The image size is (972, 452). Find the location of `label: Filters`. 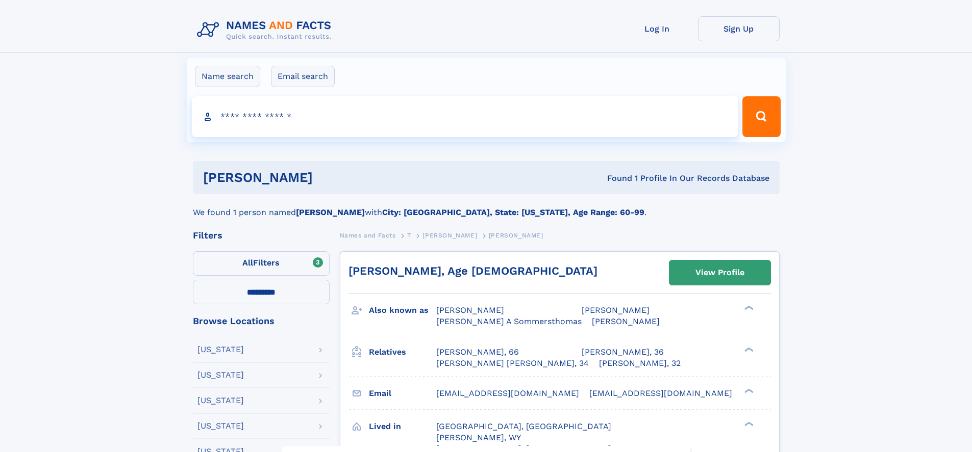

label: Filters is located at coordinates (261, 264).